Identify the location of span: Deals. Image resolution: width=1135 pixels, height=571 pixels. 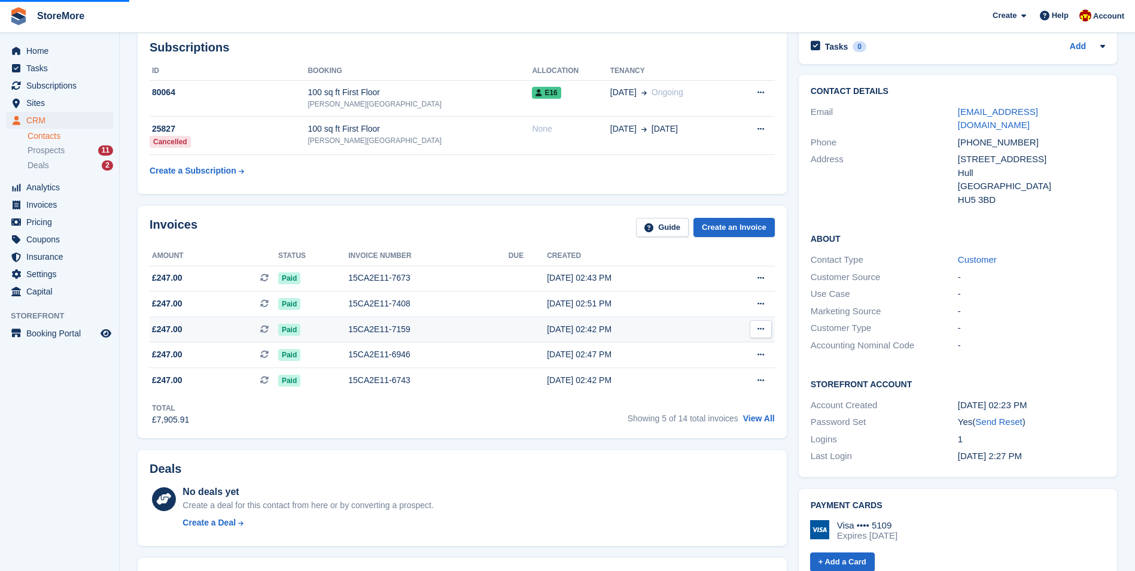
(38, 165).